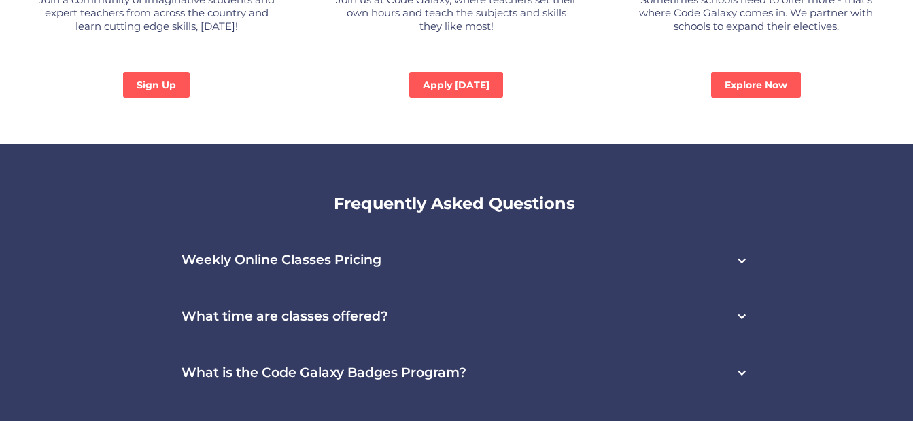  I want to click on a: Explore Now, so click(756, 85).